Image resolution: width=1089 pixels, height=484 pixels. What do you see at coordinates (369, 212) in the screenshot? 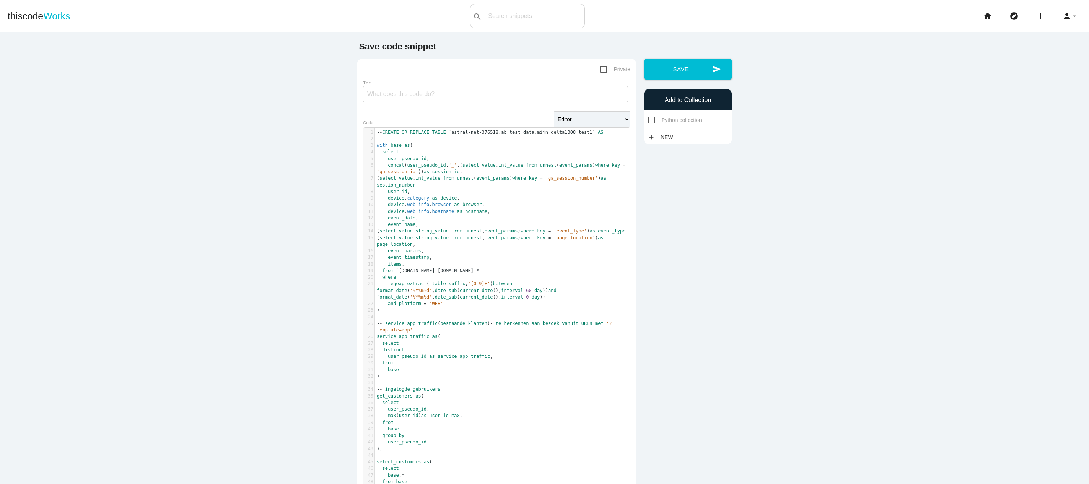
I see `div: 11` at bounding box center [369, 212].